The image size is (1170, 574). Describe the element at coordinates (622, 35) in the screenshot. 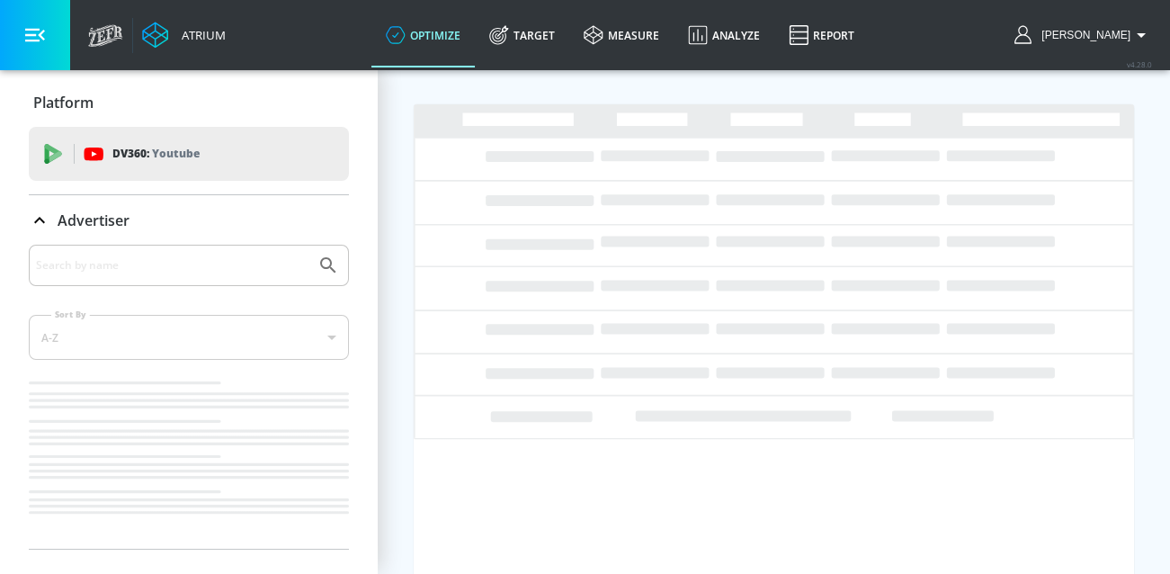

I see `a: measure` at that location.